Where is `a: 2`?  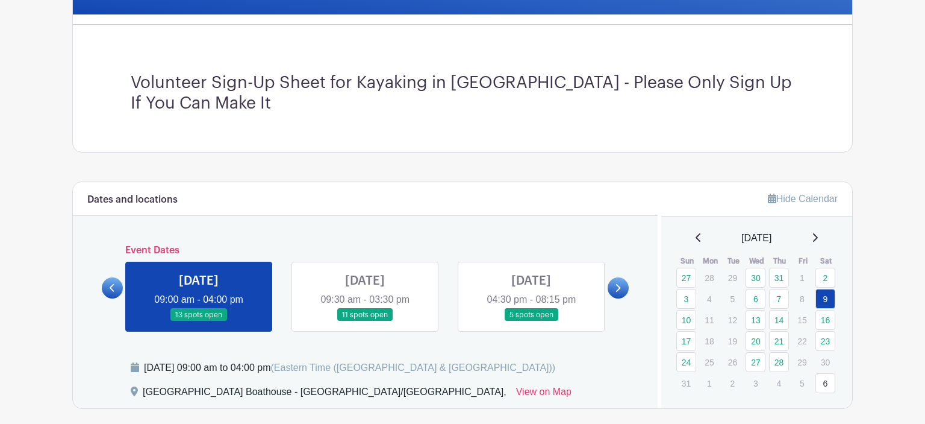
a: 2 is located at coordinates (825, 277).